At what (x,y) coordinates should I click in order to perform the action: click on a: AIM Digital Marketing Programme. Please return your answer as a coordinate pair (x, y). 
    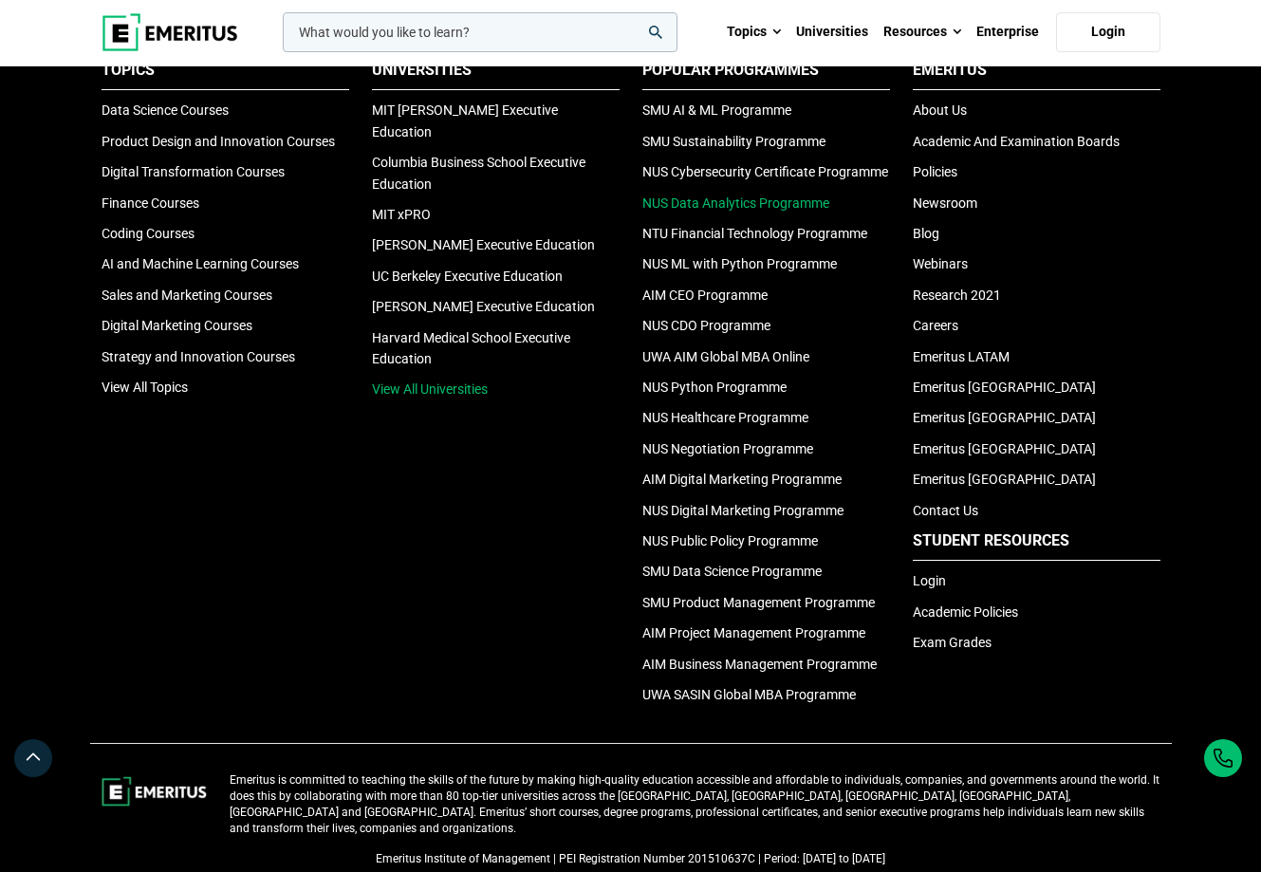
    Looking at the image, I should click on (742, 479).